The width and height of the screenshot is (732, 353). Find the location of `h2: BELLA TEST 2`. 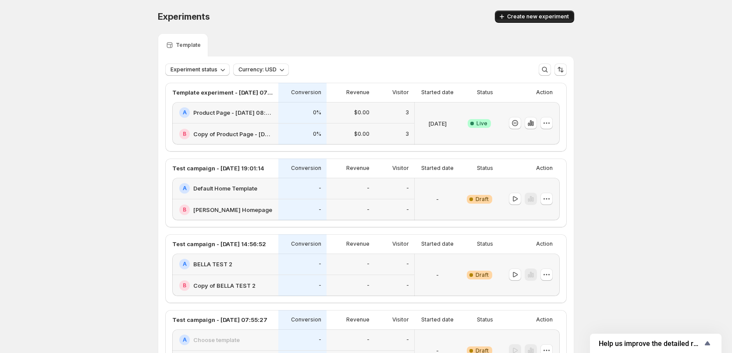

h2: BELLA TEST 2 is located at coordinates (212, 264).